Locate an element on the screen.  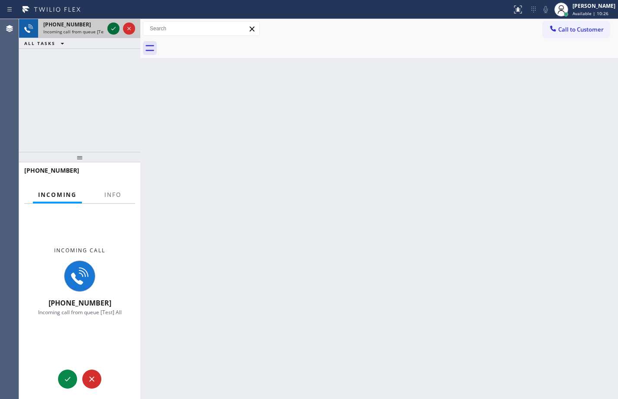
button: Info is located at coordinates (113, 195).